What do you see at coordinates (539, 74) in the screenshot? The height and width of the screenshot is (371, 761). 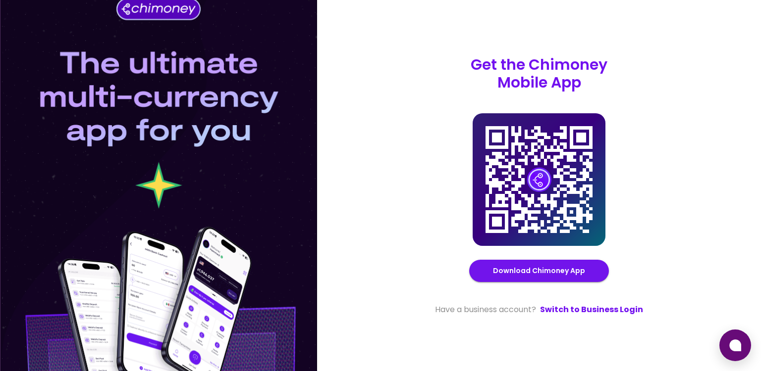 I see `p: Get the Chimoney Mobile App` at bounding box center [539, 74].